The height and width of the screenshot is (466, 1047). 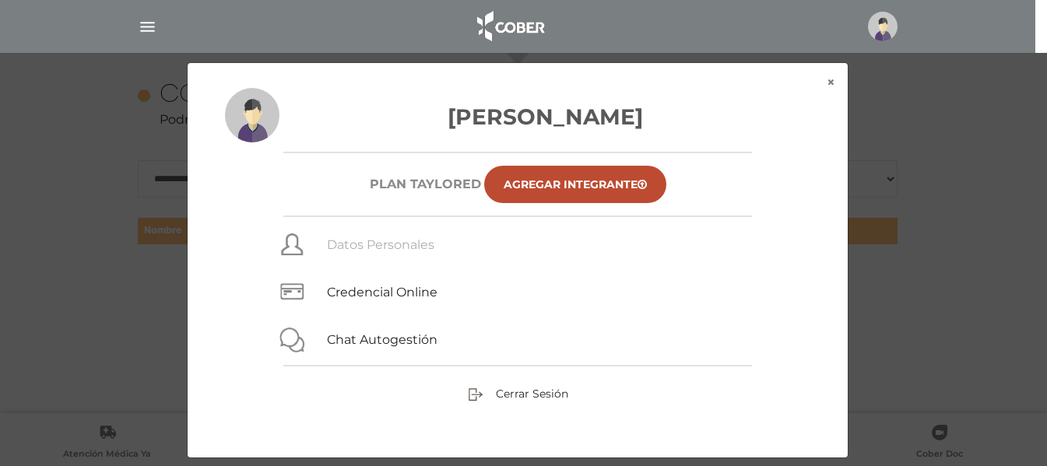 What do you see at coordinates (575, 185) in the screenshot?
I see `a: Agregar Integrante` at bounding box center [575, 185].